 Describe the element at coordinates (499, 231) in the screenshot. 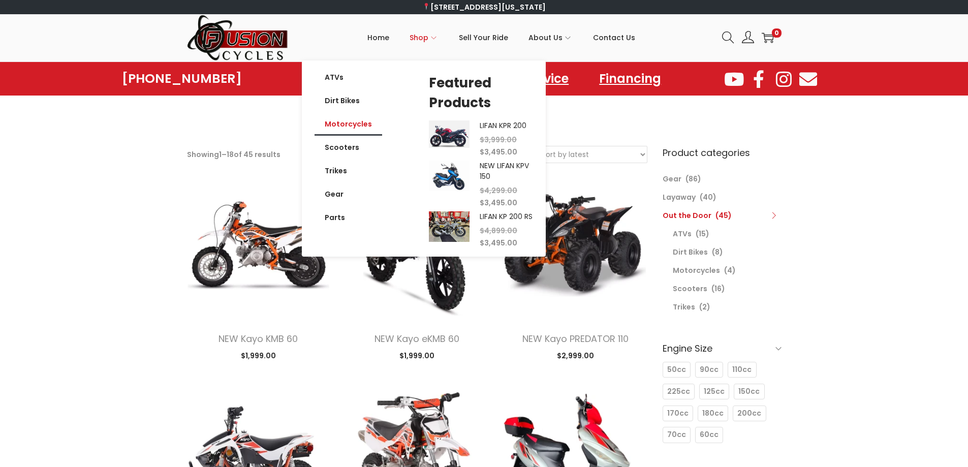

I see `span: 4,899.00` at that location.